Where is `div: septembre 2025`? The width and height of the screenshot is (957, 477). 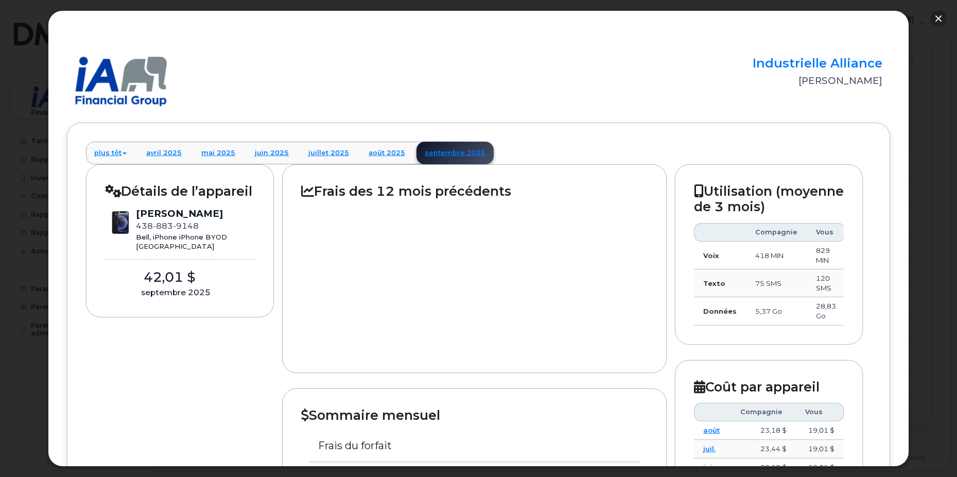 div: septembre 2025 is located at coordinates (176, 292).